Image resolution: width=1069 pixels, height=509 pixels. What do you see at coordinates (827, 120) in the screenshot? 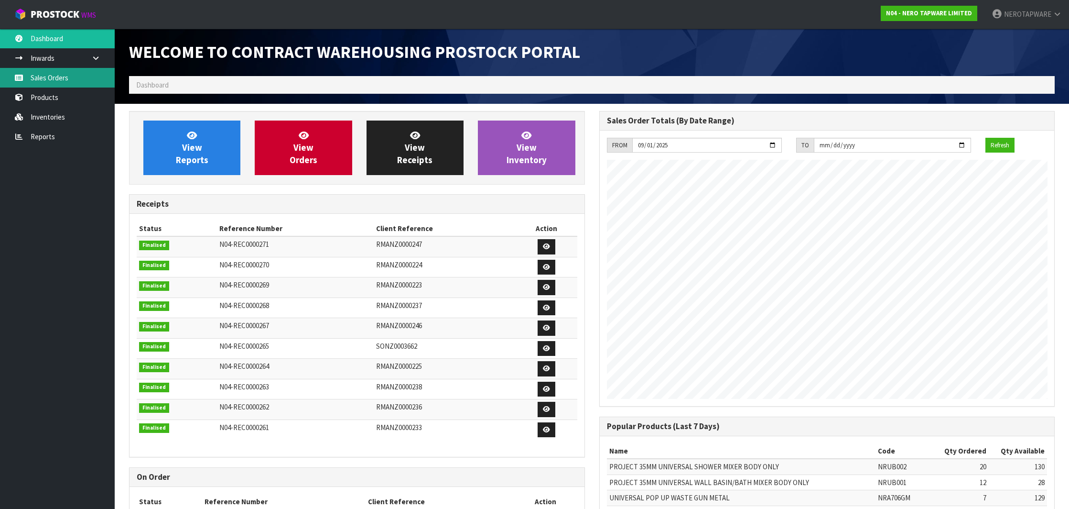
I see `h3: Sales Order Totals (By Date Range)` at bounding box center [827, 120].